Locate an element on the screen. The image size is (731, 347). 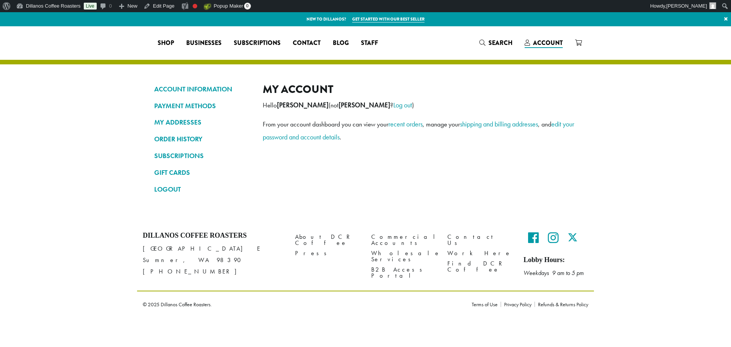
span: Search is located at coordinates (500, 43).